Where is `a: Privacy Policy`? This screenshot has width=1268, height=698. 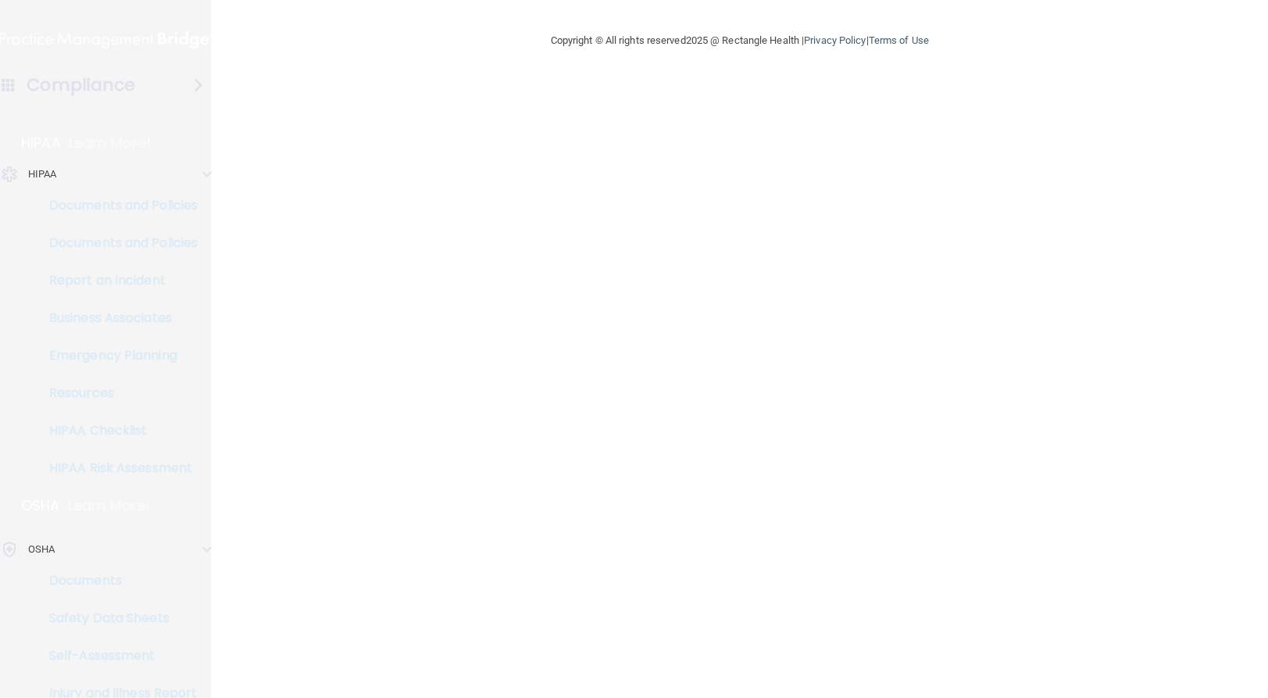
a: Privacy Policy is located at coordinates (834, 40).